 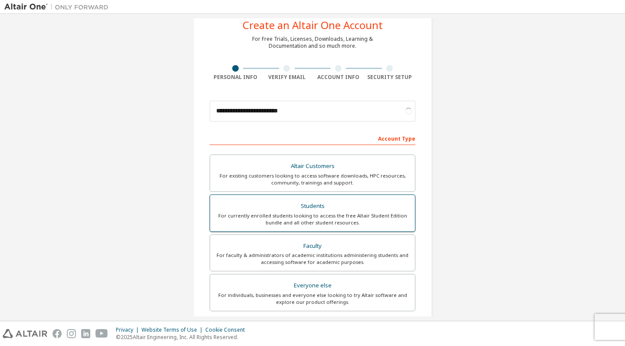 I want to click on div: Verify Email, so click(x=287, y=77).